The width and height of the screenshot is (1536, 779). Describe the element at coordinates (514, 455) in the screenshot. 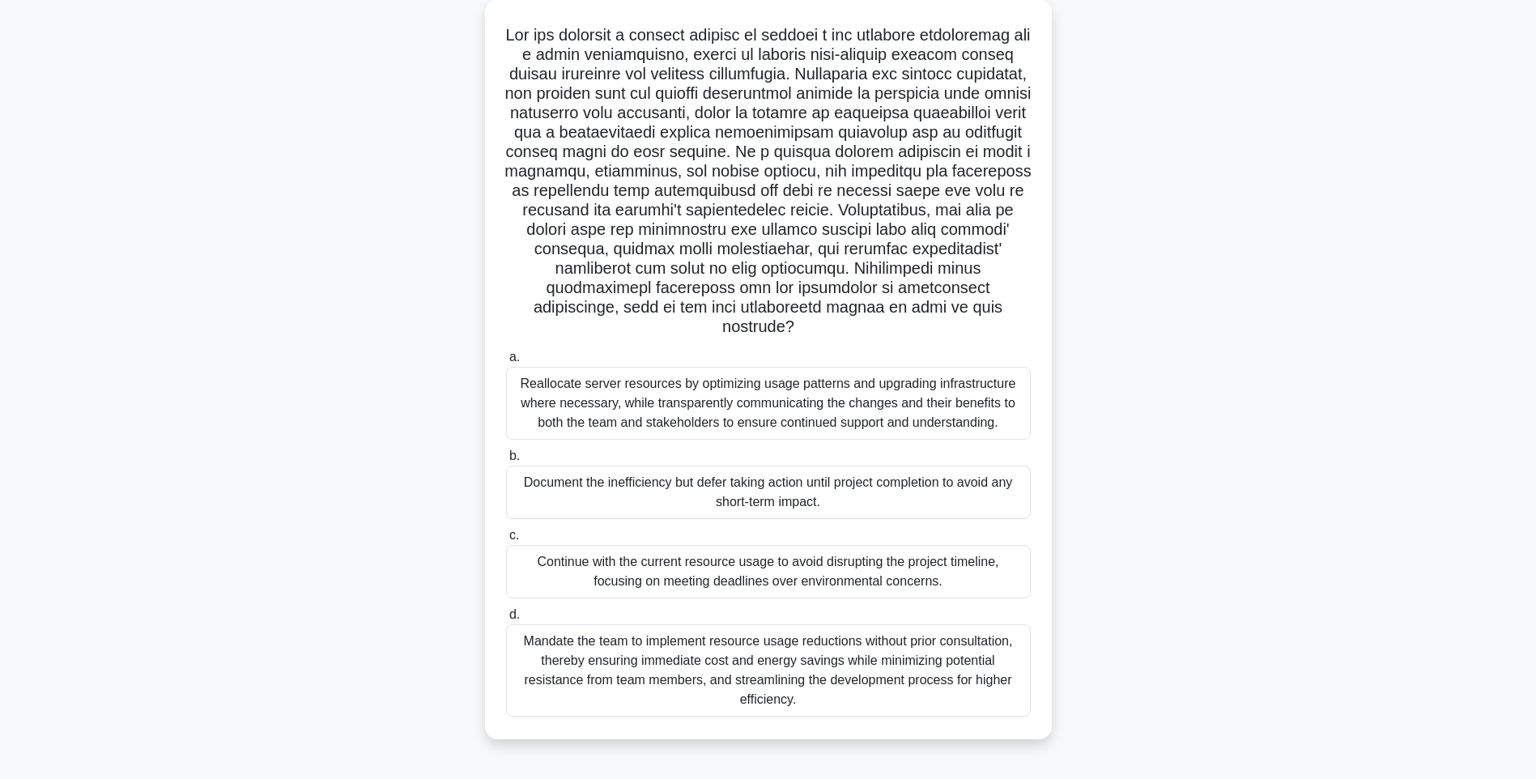

I see `span: b.` at that location.